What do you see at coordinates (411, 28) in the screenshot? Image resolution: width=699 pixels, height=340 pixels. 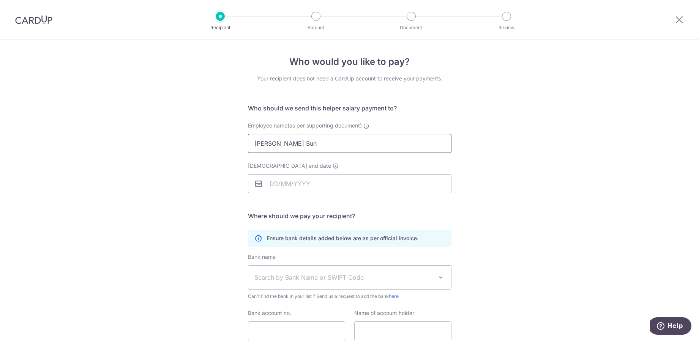 I see `p: Document` at bounding box center [411, 28].